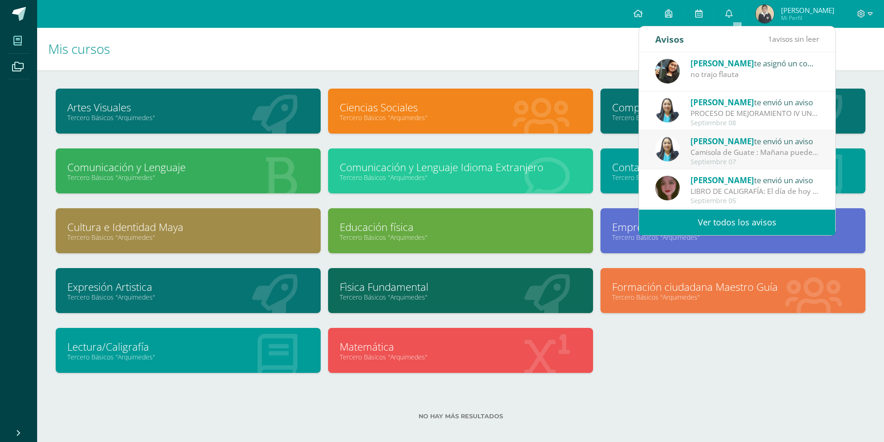 Image resolution: width=884 pixels, height=442 pixels. Describe the element at coordinates (460, 167) in the screenshot. I see `a: Comunicación y Lenguaje Idioma Extranjero` at that location.